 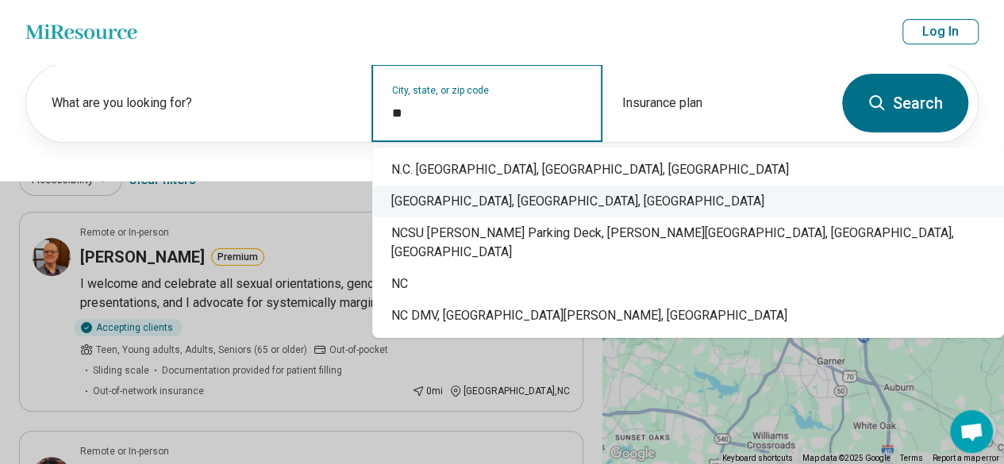 What do you see at coordinates (202, 103) in the screenshot?
I see `label: What are you looking for?` at bounding box center [202, 103].